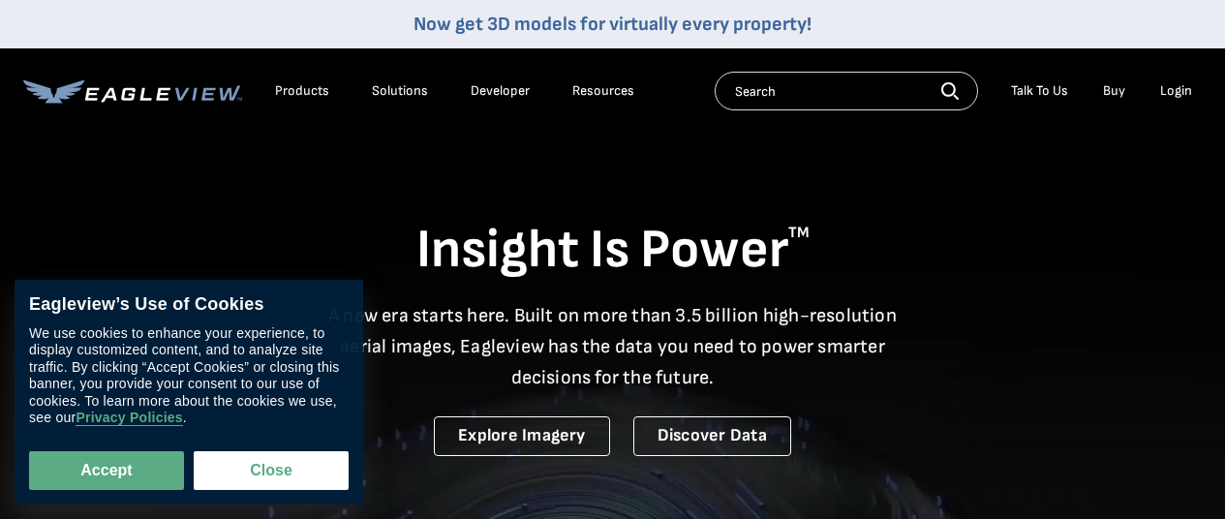 Image resolution: width=1225 pixels, height=519 pixels. What do you see at coordinates (106, 470) in the screenshot?
I see `button: Accept` at bounding box center [106, 470].